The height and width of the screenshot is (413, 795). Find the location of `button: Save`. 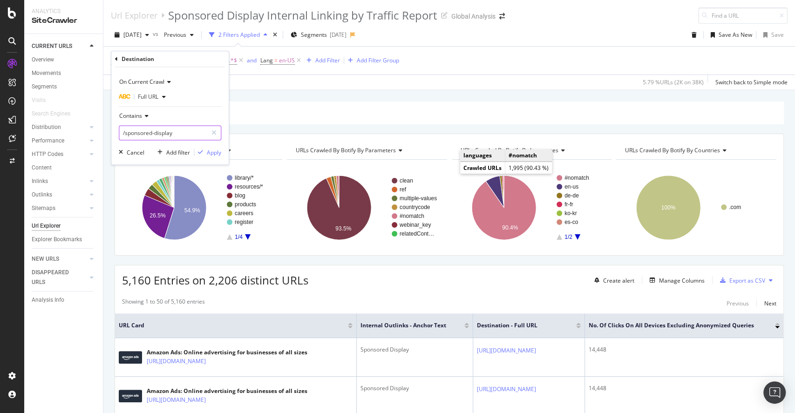

button: Save is located at coordinates (772, 35).